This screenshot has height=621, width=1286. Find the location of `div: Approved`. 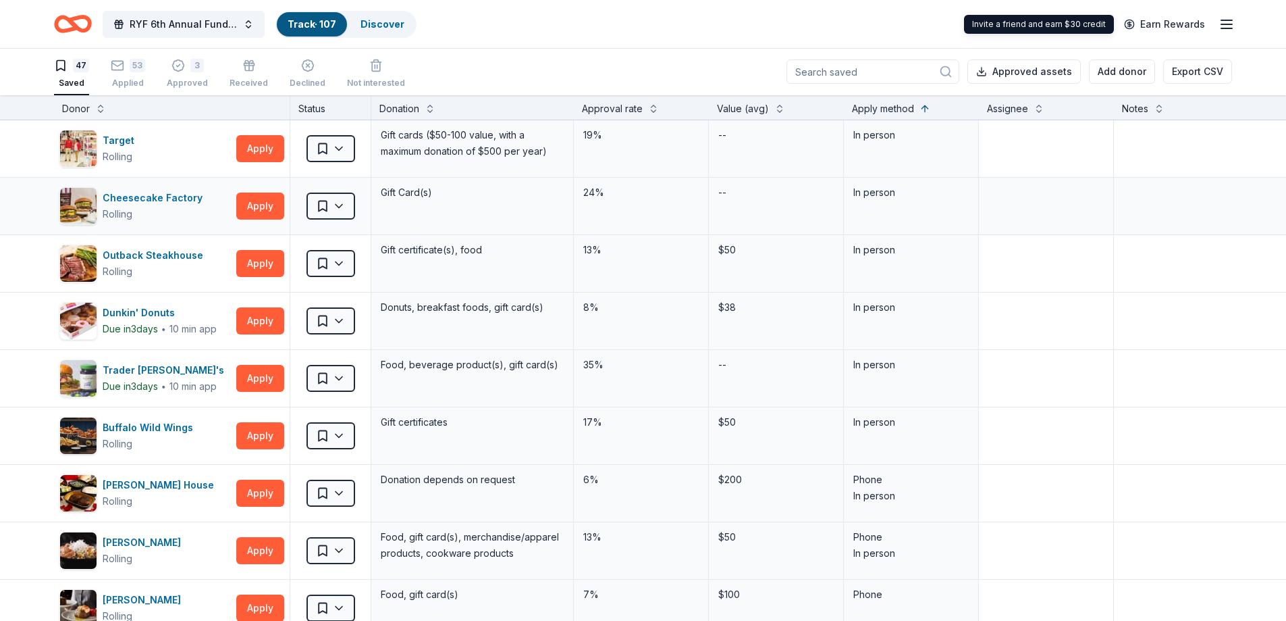

div: Approved is located at coordinates (187, 83).